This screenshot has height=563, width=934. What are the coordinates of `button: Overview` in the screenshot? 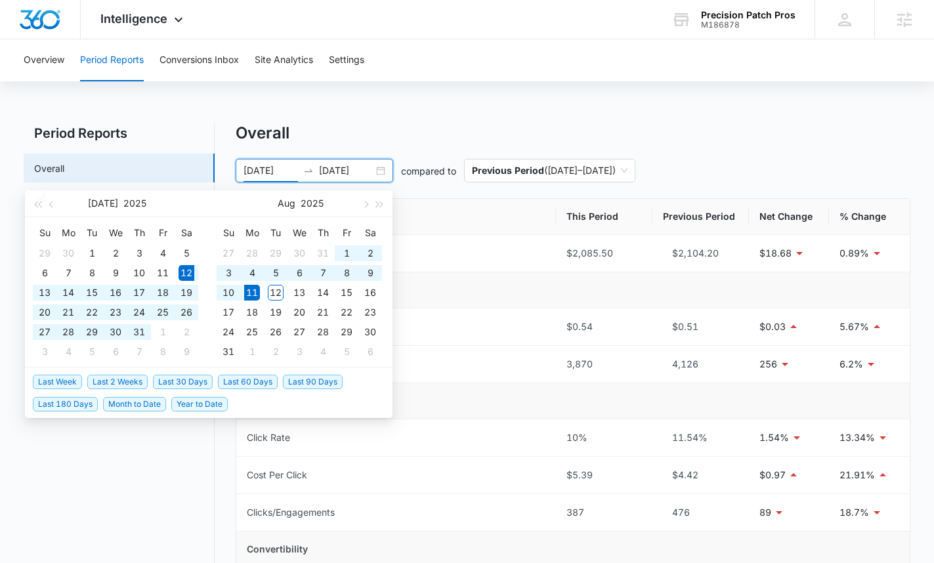 It's located at (44, 60).